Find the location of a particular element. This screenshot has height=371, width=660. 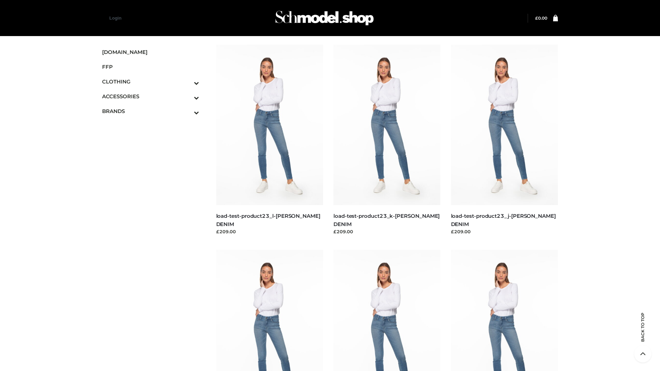

a: FFP is located at coordinates (151, 67).